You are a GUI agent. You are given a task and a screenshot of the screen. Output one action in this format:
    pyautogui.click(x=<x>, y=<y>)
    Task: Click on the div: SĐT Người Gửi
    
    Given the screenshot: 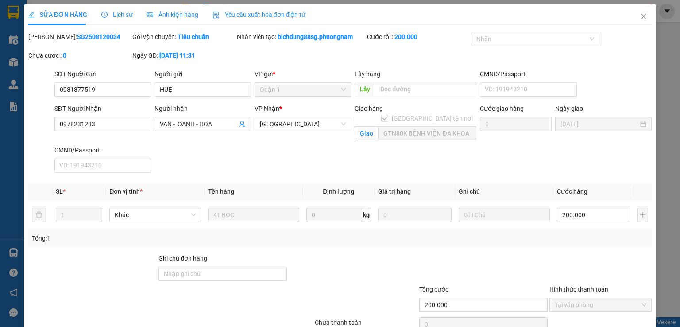 What is the action you would take?
    pyautogui.click(x=103, y=74)
    